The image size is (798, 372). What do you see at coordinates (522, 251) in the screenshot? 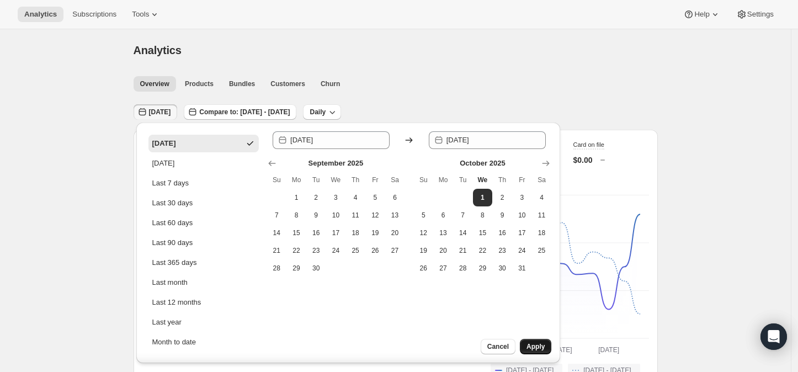
I see `button: Friday October 24 2025` at bounding box center [522, 251].